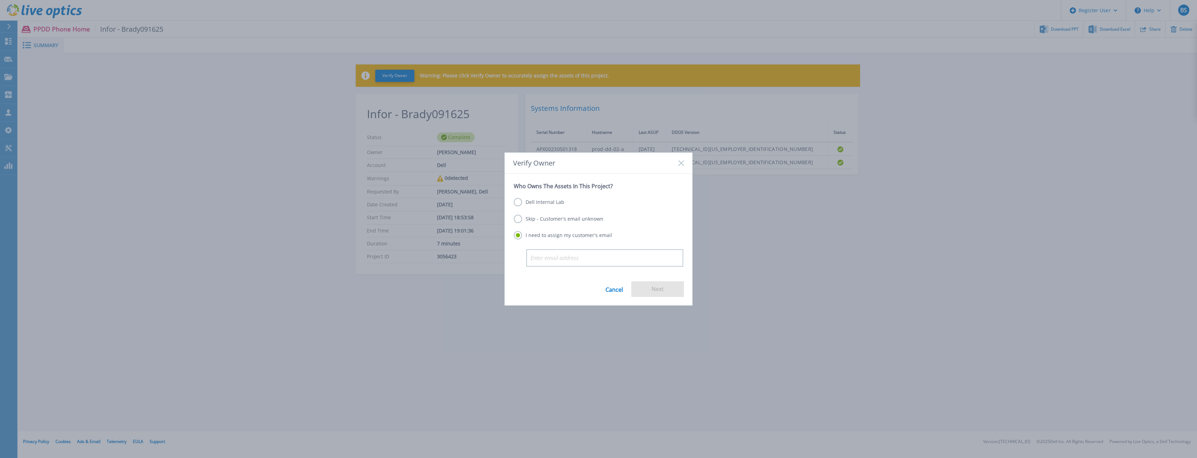 The height and width of the screenshot is (458, 1197). What do you see at coordinates (534, 163) in the screenshot?
I see `span: Verify Owner` at bounding box center [534, 163].